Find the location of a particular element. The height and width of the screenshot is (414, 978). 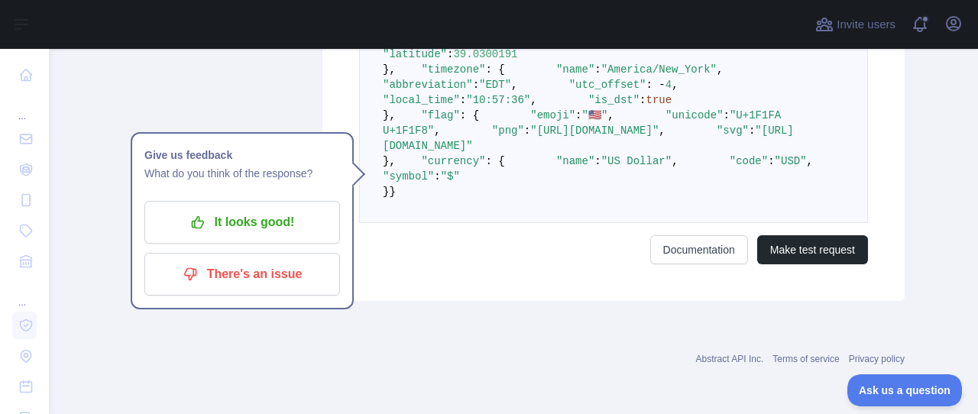

span: "USD" is located at coordinates (791, 161).